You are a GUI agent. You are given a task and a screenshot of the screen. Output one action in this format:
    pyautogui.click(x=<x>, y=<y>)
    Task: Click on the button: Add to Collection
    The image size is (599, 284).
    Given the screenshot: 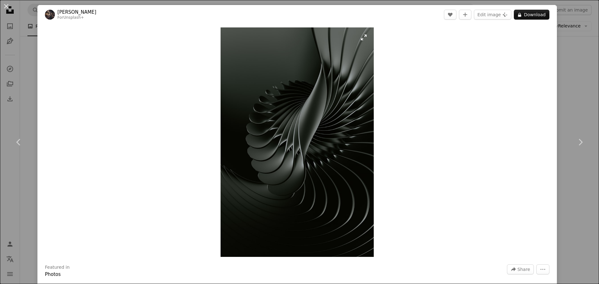 What is the action you would take?
    pyautogui.click(x=466, y=15)
    